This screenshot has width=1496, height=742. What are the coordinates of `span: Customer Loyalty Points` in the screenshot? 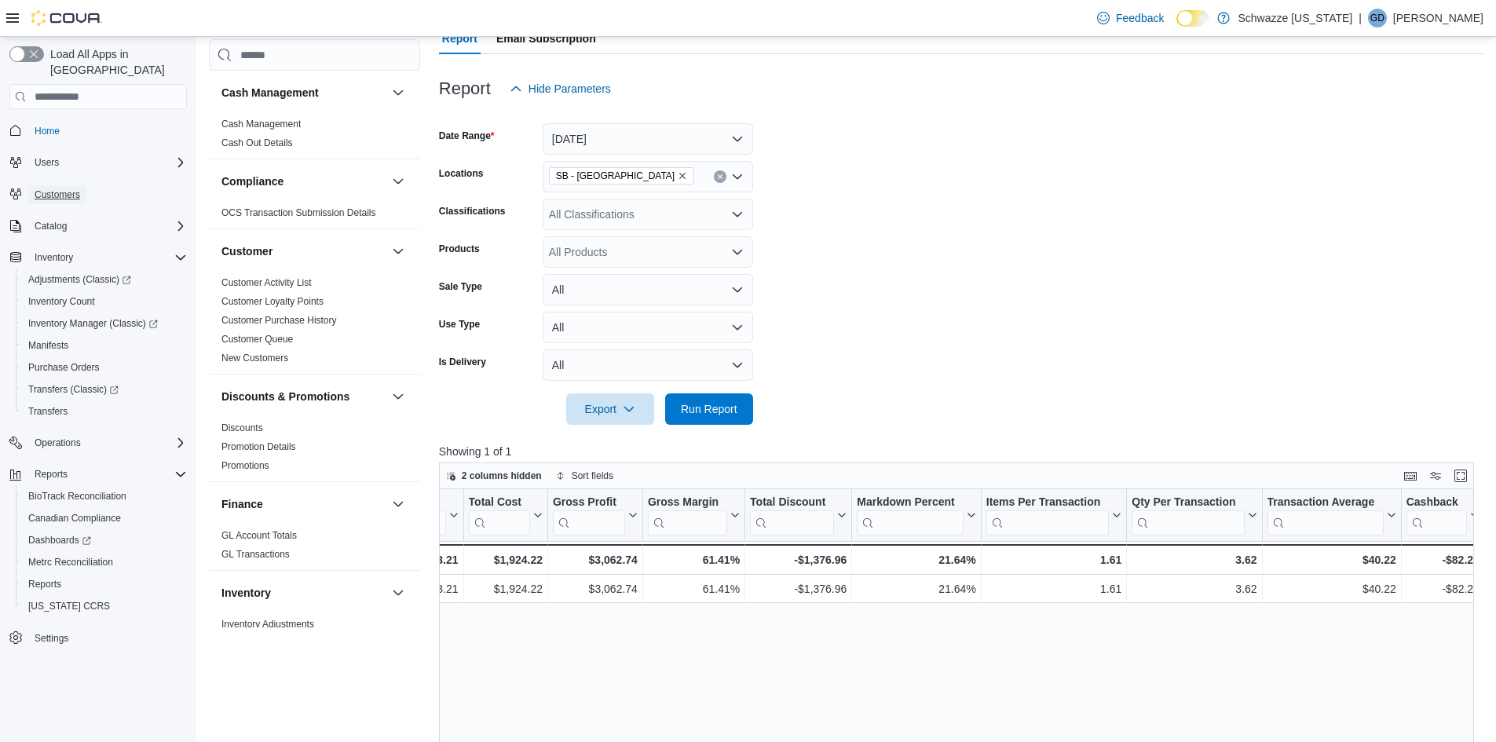 It's located at (273, 302).